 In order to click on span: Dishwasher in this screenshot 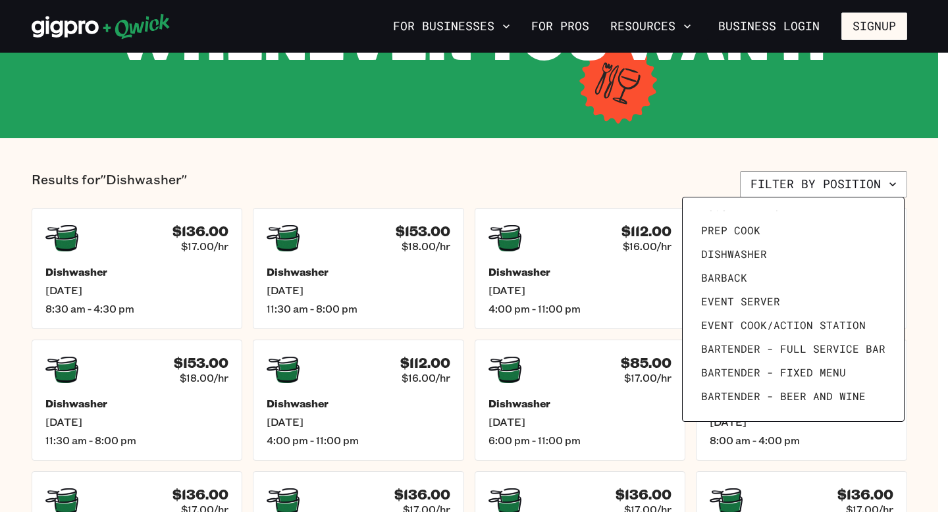, I will do `click(734, 254)`.